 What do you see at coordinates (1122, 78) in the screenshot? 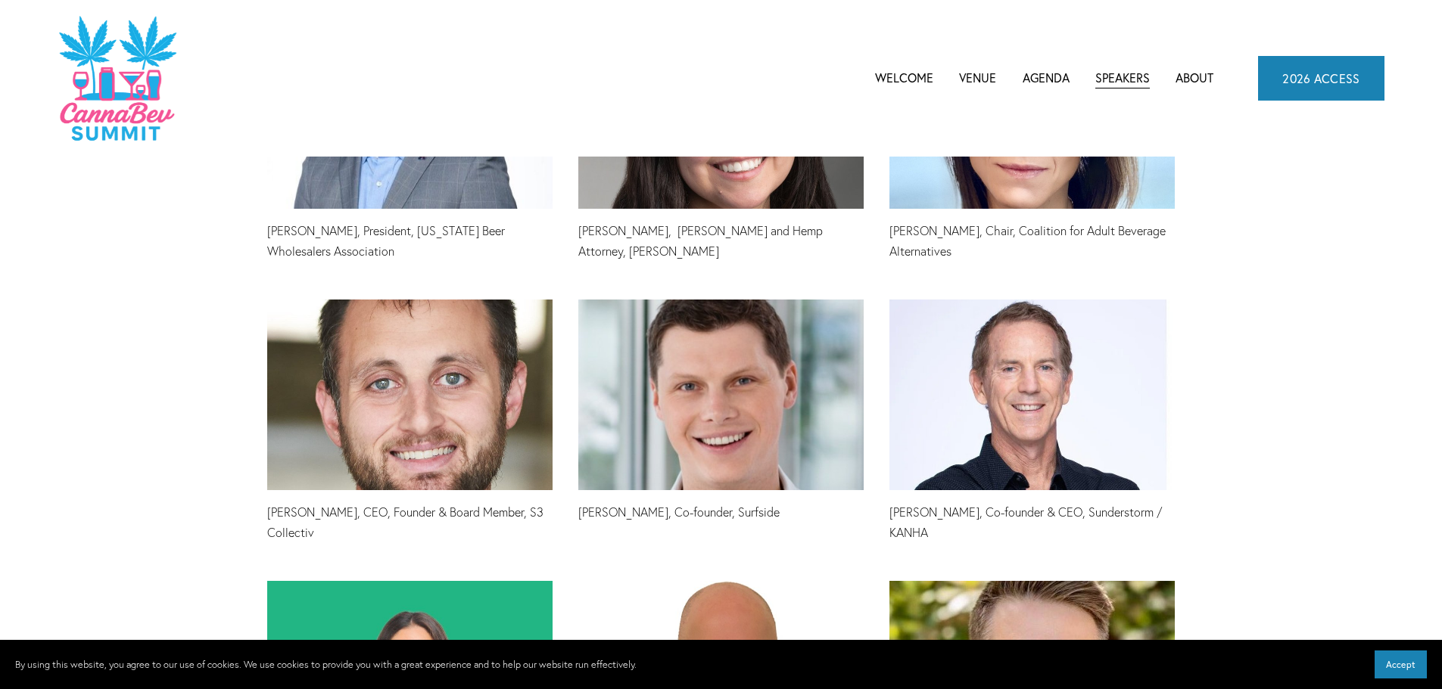
I see `a: Speakers` at bounding box center [1122, 78].